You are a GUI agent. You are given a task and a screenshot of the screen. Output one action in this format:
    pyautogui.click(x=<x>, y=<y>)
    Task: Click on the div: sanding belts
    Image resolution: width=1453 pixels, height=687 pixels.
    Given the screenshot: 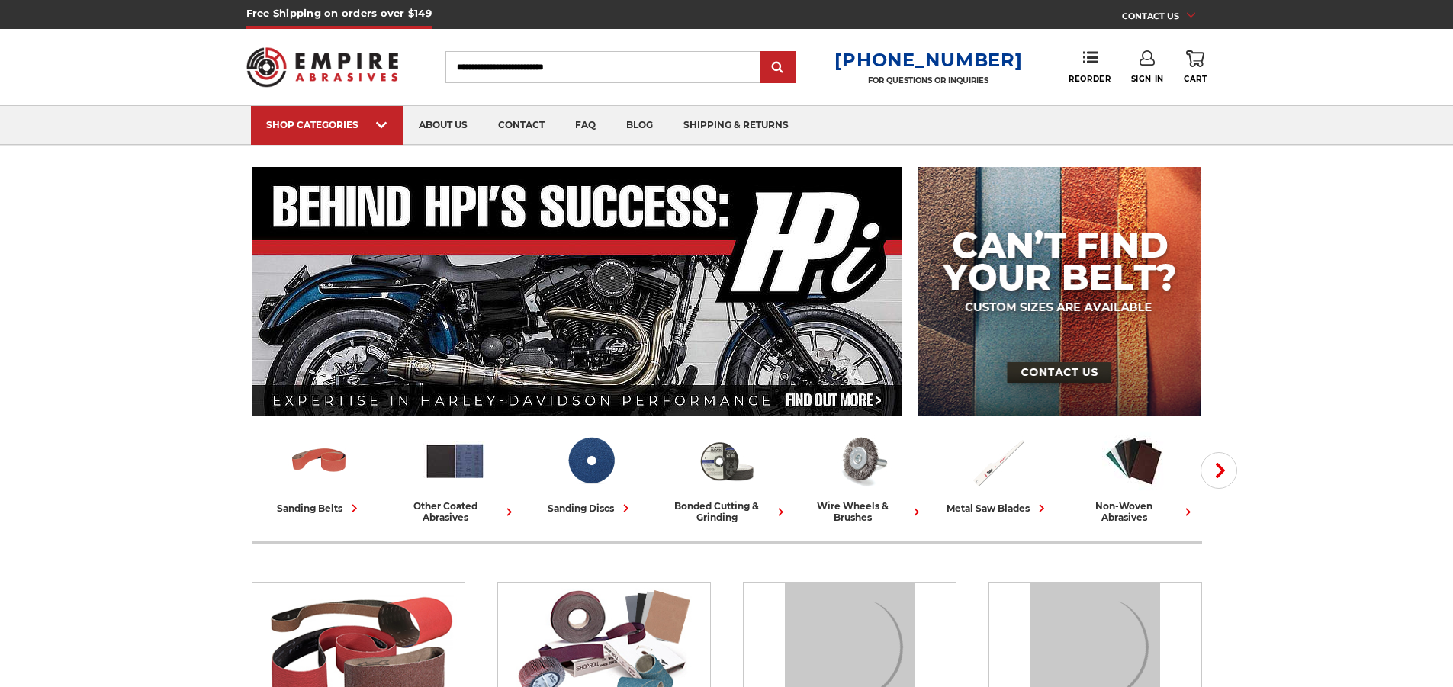 What is the action you would take?
    pyautogui.click(x=320, y=508)
    